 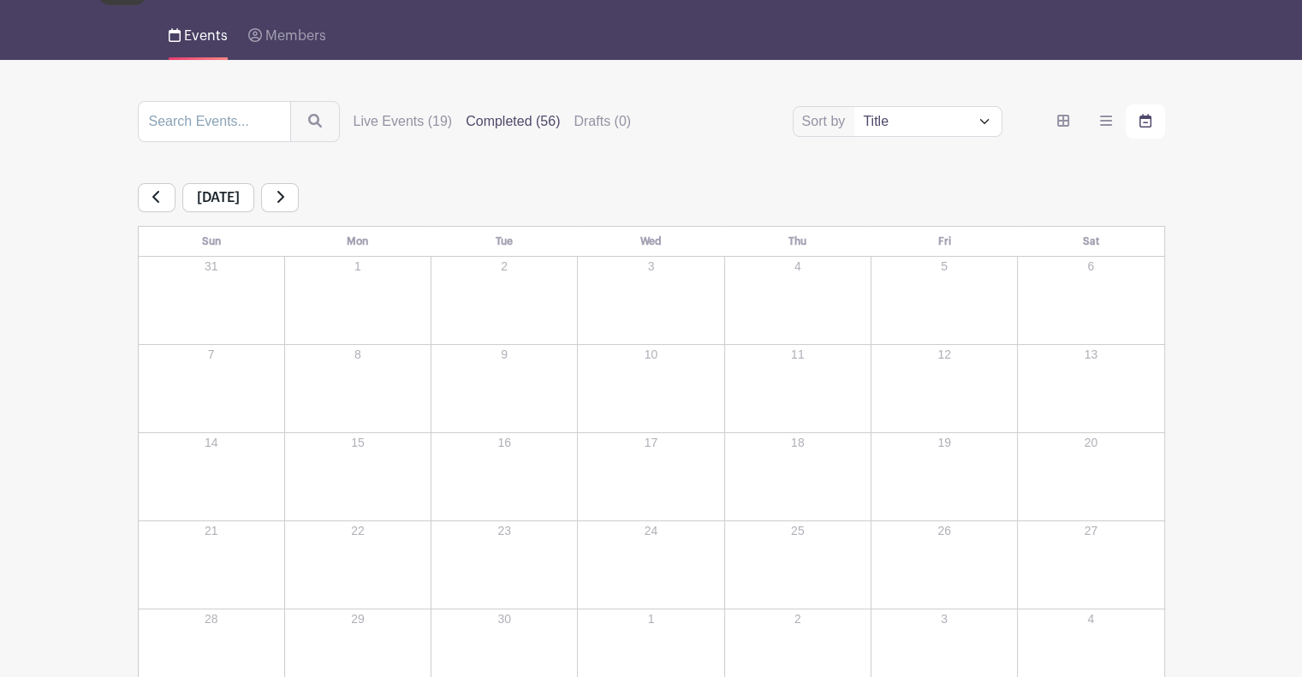 What do you see at coordinates (798, 531) in the screenshot?
I see `p: 25` at bounding box center [798, 531].